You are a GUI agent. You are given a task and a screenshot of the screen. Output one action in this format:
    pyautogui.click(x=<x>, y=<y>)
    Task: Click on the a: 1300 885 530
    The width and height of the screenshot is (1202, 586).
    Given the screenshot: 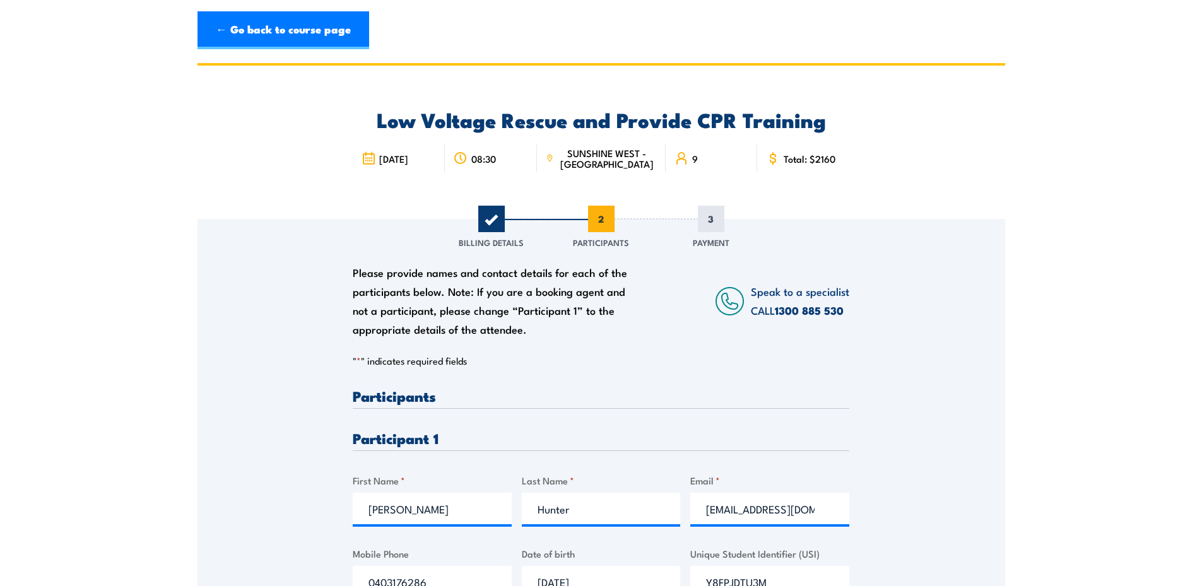 What is the action you would take?
    pyautogui.click(x=809, y=310)
    